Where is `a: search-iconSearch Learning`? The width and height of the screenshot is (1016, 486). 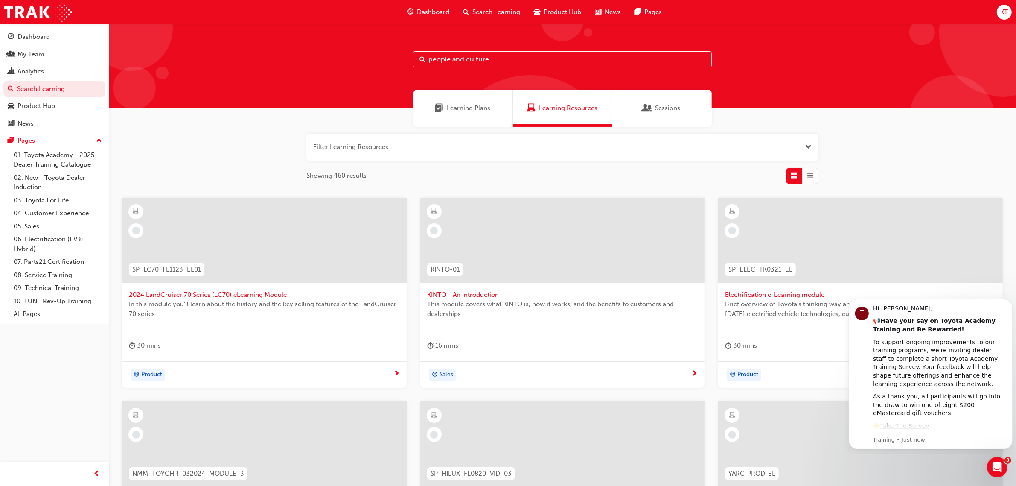 a: search-iconSearch Learning is located at coordinates (492, 12).